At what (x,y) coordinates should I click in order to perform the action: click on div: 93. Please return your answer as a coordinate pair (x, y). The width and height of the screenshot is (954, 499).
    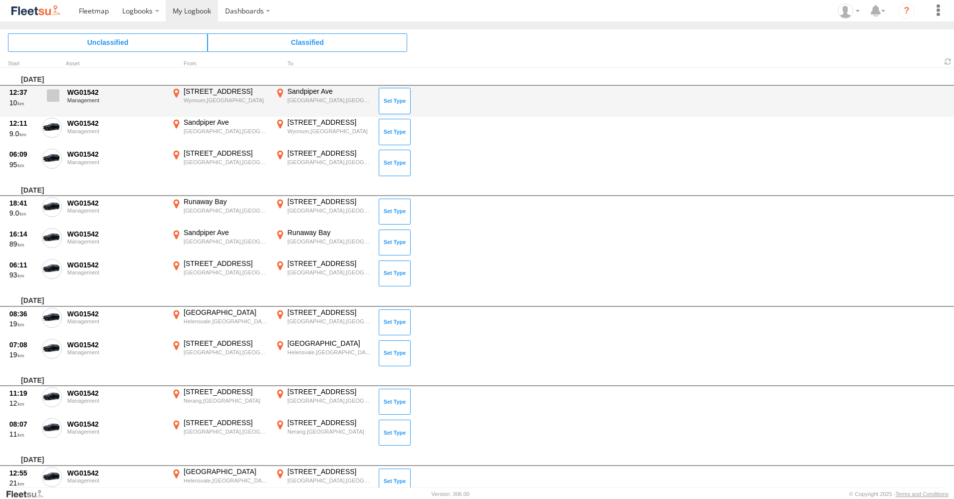
    Looking at the image, I should click on (23, 275).